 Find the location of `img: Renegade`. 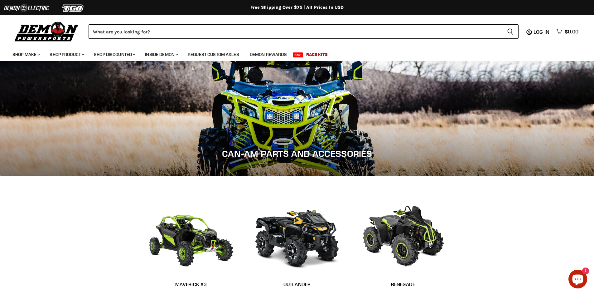

img: Renegade is located at coordinates (403, 233).